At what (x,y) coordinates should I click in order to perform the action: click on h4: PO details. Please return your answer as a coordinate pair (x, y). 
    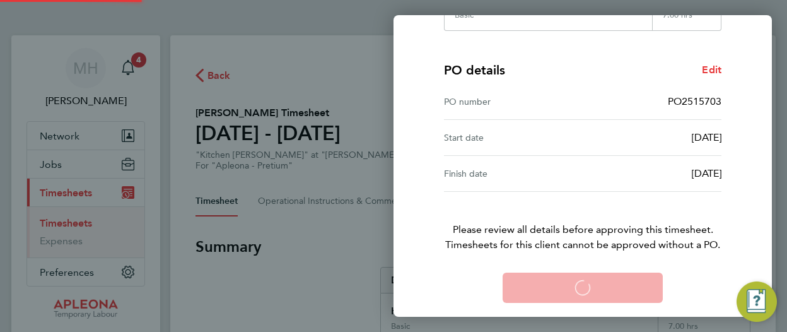
    Looking at the image, I should click on (474, 70).